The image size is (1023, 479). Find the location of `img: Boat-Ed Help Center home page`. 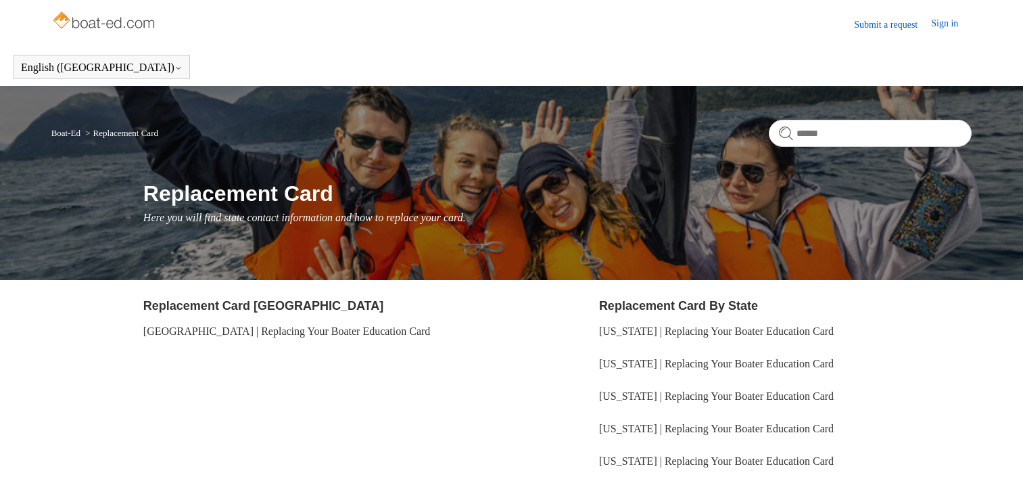

img: Boat-Ed Help Center home page is located at coordinates (105, 22).